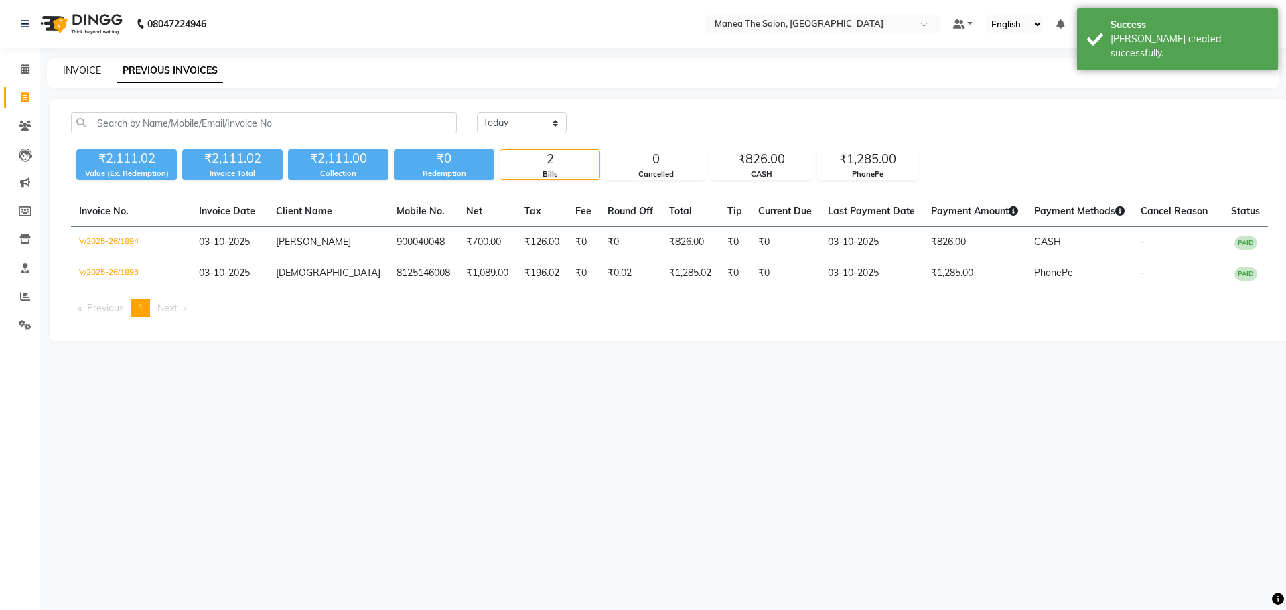 The height and width of the screenshot is (610, 1286). What do you see at coordinates (141, 308) in the screenshot?
I see `span: 1` at bounding box center [141, 308].